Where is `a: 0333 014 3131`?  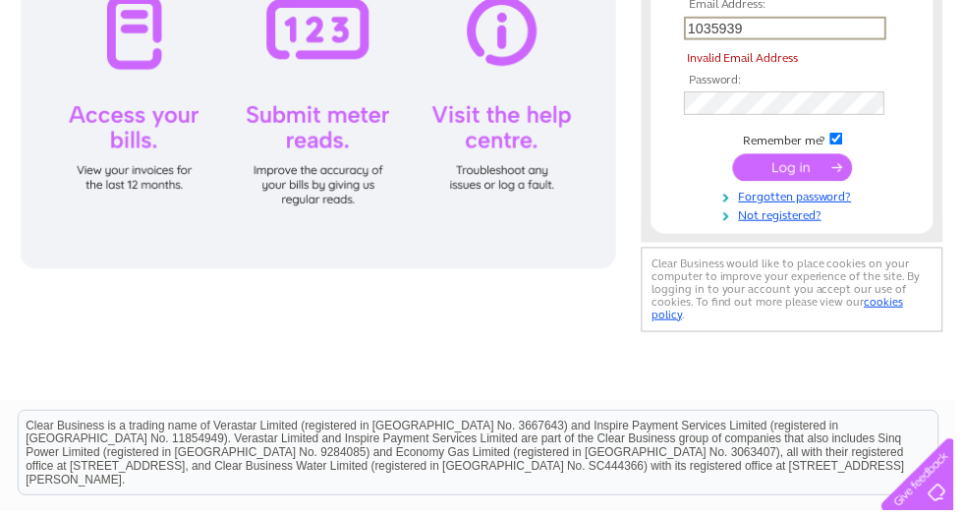 a: 0333 014 3131 is located at coordinates (661, 22).